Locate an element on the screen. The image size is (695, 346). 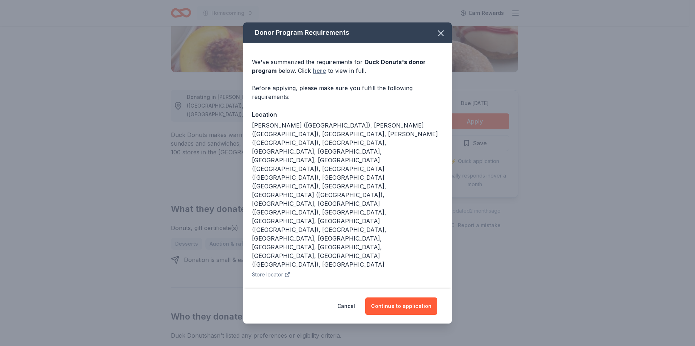
button: Cancel is located at coordinates (346, 306).